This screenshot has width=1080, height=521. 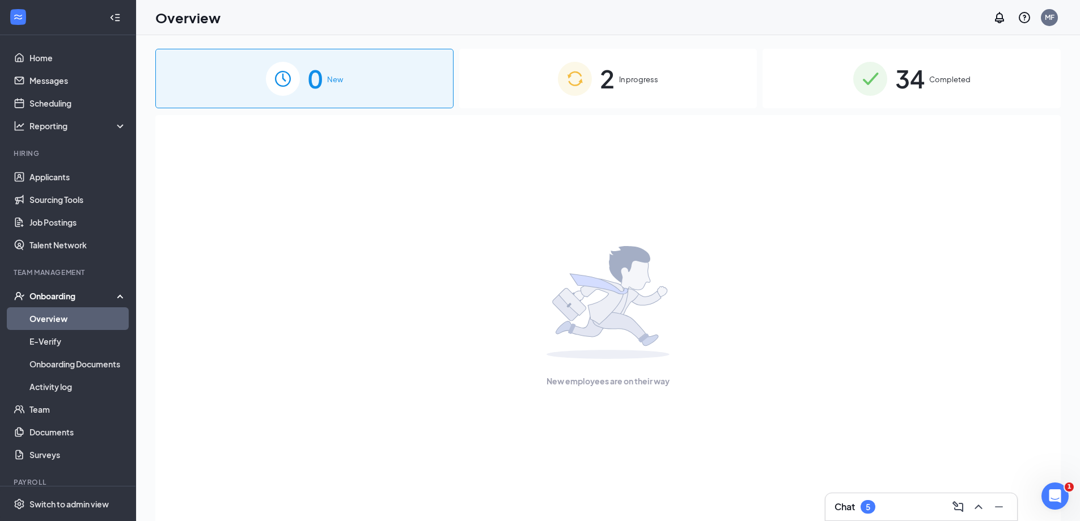 I want to click on a: Messages, so click(x=78, y=81).